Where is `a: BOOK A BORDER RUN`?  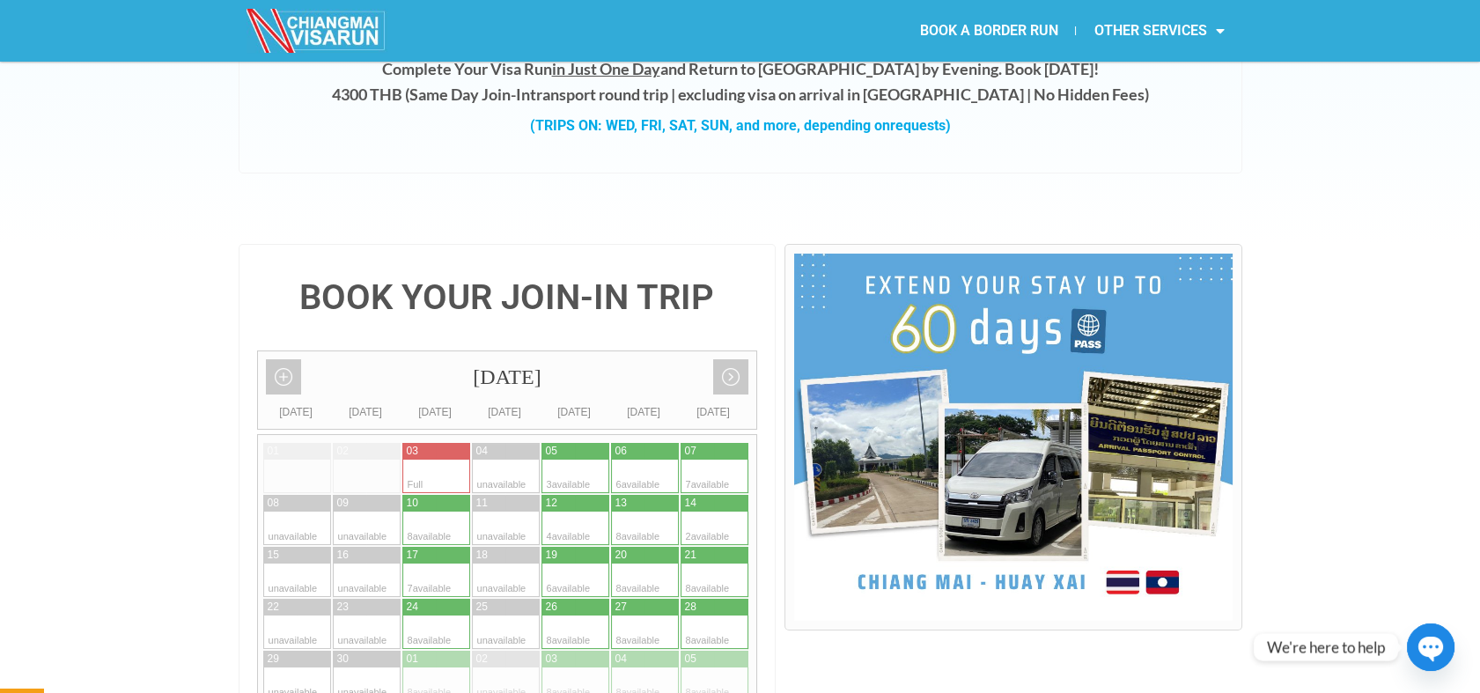
a: BOOK A BORDER RUN is located at coordinates (988, 31).